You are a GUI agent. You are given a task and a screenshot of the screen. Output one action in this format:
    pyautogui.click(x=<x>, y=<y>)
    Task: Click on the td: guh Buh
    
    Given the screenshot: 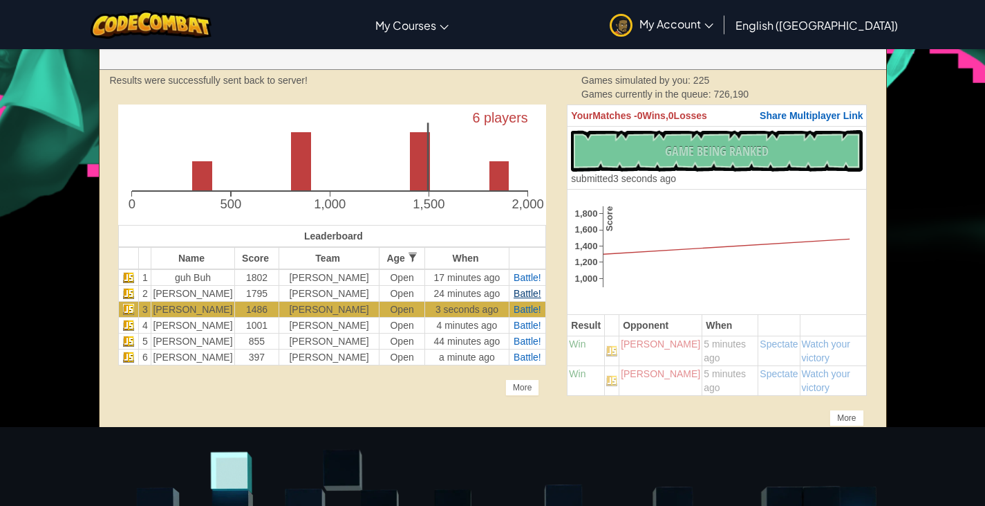 What is the action you would take?
    pyautogui.click(x=193, y=277)
    